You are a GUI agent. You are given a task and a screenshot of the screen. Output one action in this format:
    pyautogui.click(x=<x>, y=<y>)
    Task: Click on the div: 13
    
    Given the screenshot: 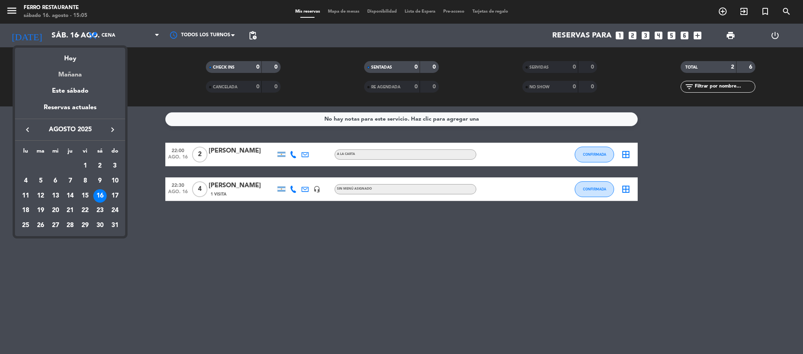 What is the action you would take?
    pyautogui.click(x=56, y=196)
    